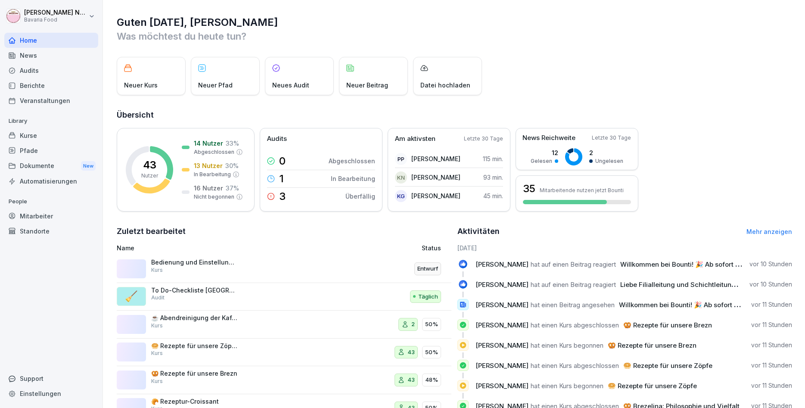  What do you see at coordinates (51, 231) in the screenshot?
I see `a: Standorte` at bounding box center [51, 231].